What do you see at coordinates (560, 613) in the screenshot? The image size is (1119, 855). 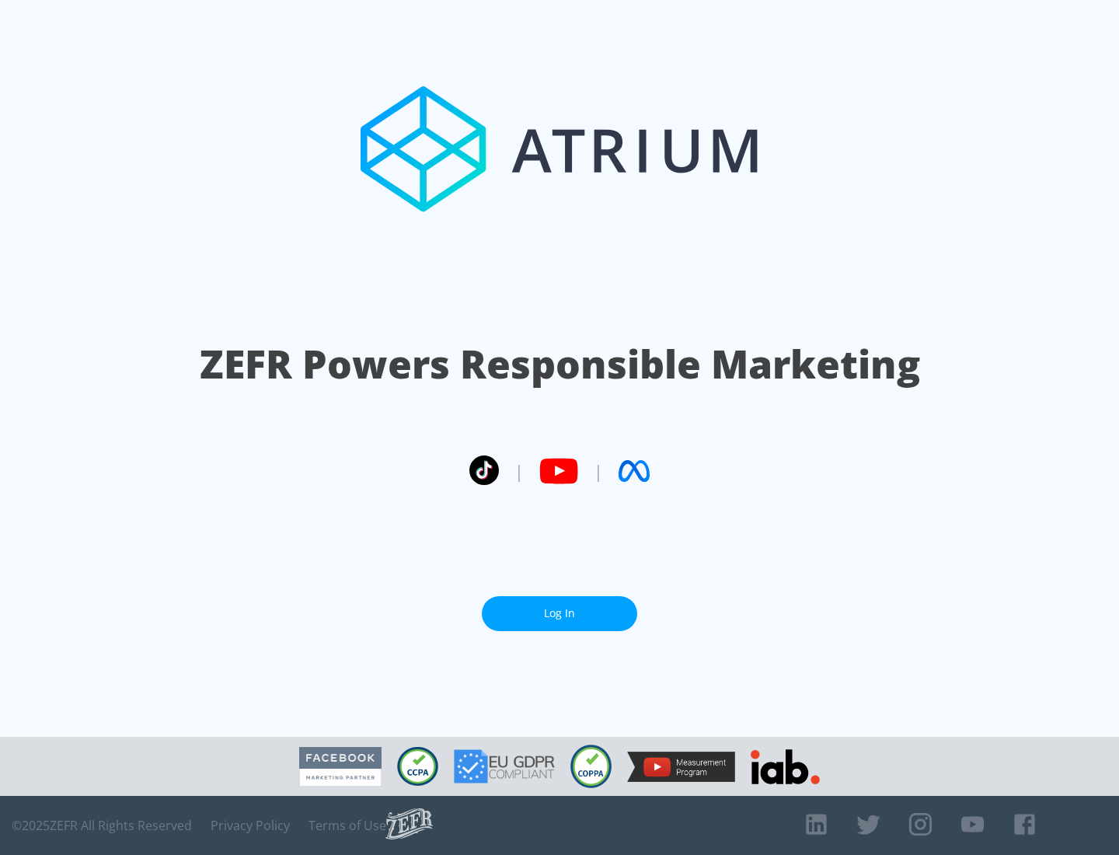 I see `a: Log In` at bounding box center [560, 613].